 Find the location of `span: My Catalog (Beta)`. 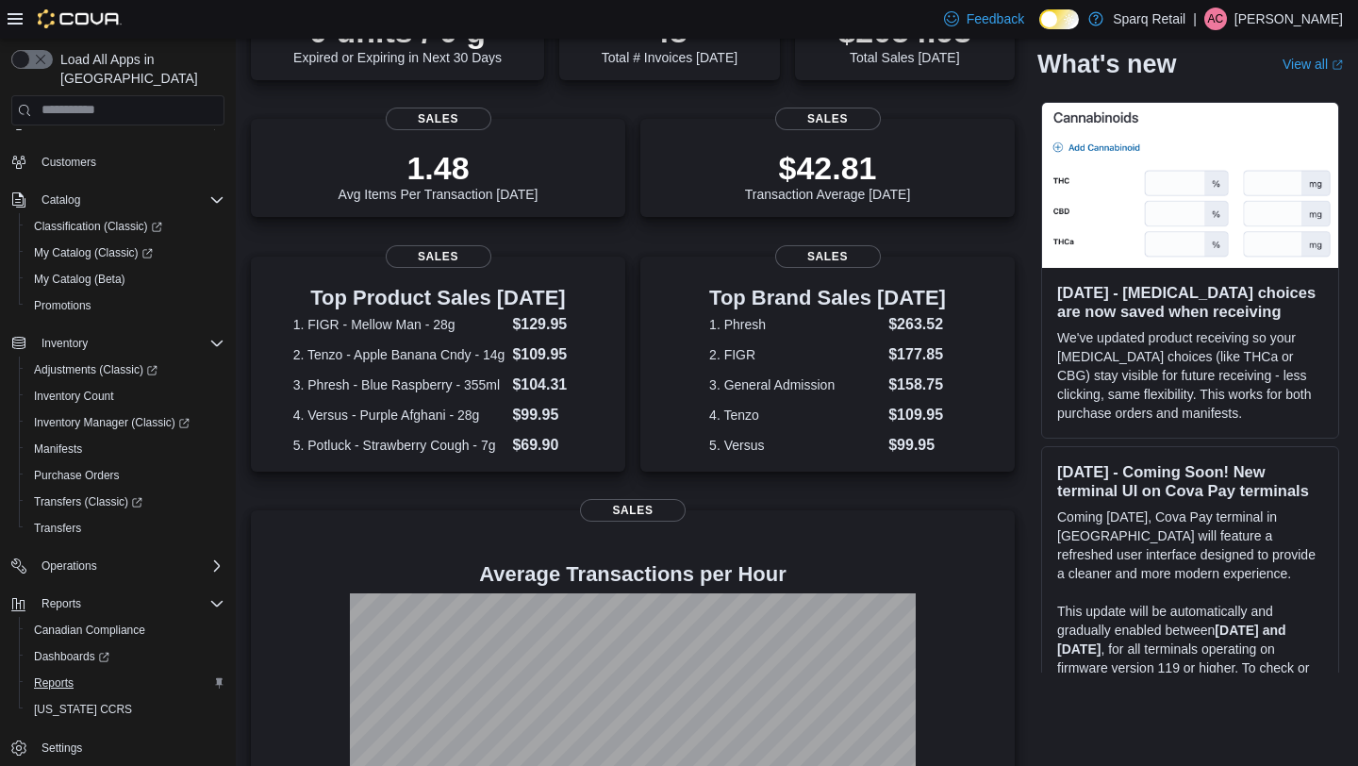

span: My Catalog (Beta) is located at coordinates (79, 279).